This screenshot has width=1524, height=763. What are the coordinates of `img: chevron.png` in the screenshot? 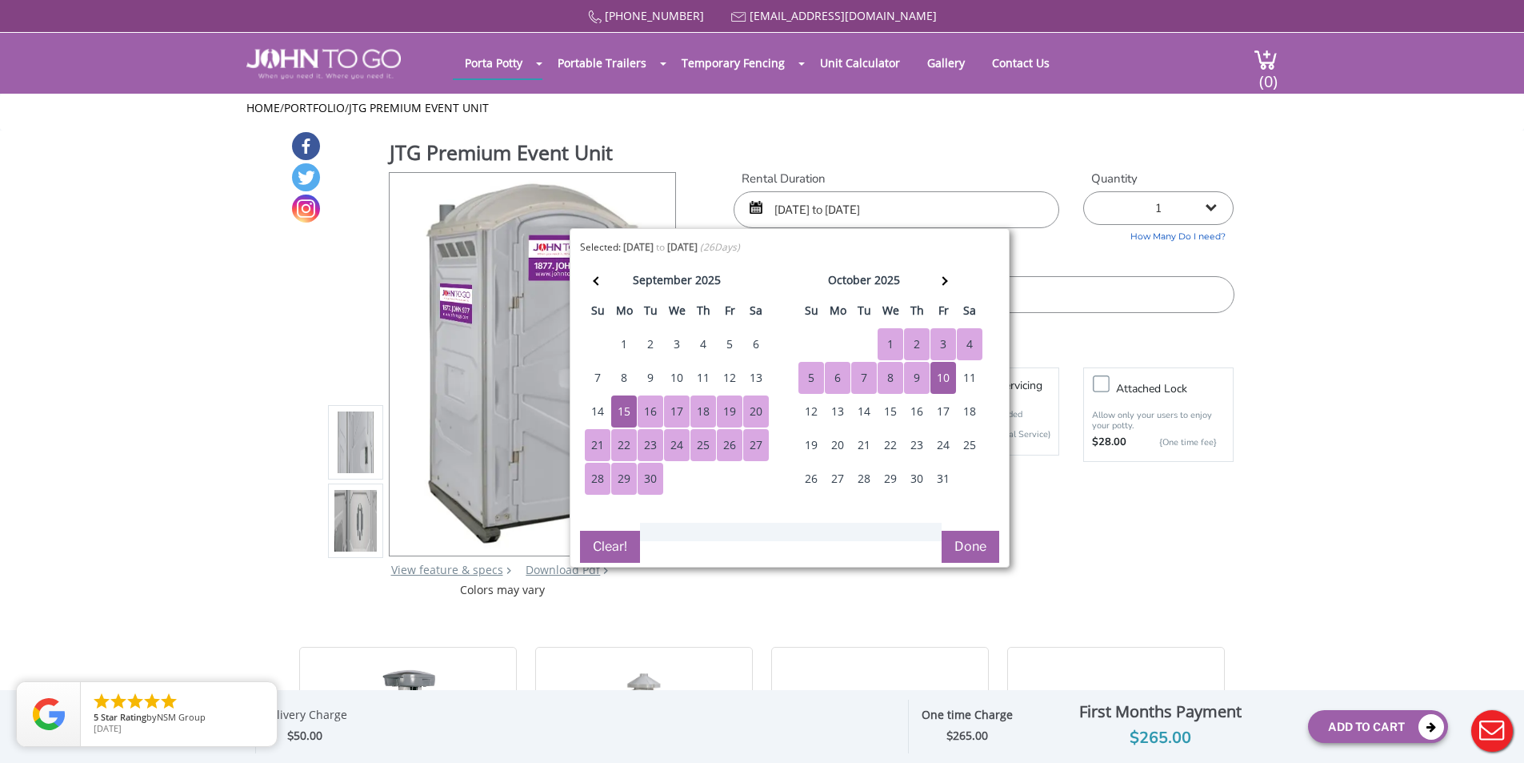 It's located at (606, 570).